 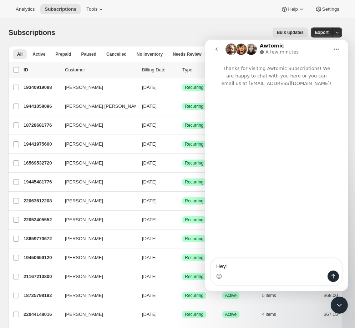 I want to click on span: All, so click(x=20, y=54).